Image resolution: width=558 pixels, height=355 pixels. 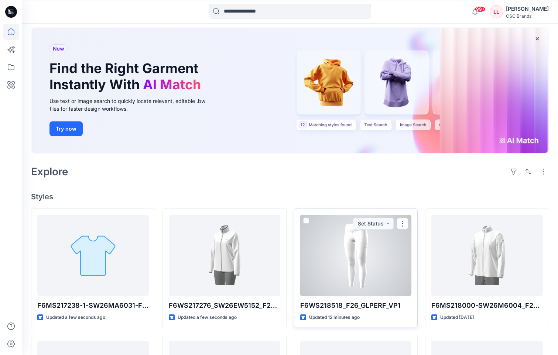 What do you see at coordinates (487, 256) in the screenshot?
I see `a: F6MS218000-SW26M6004_F26_PAREG_VFA` at bounding box center [487, 256].